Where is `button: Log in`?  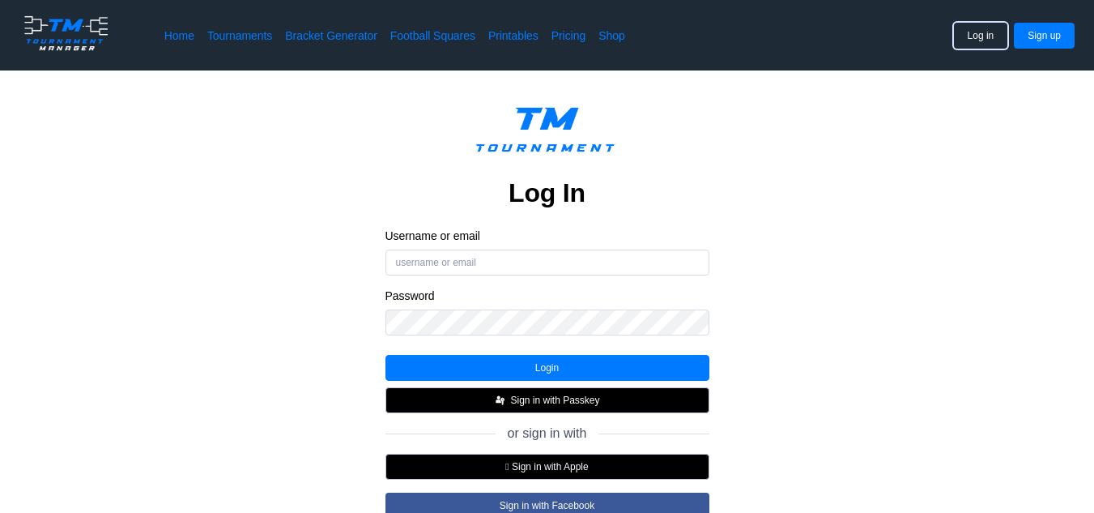
button: Log in is located at coordinates (981, 36).